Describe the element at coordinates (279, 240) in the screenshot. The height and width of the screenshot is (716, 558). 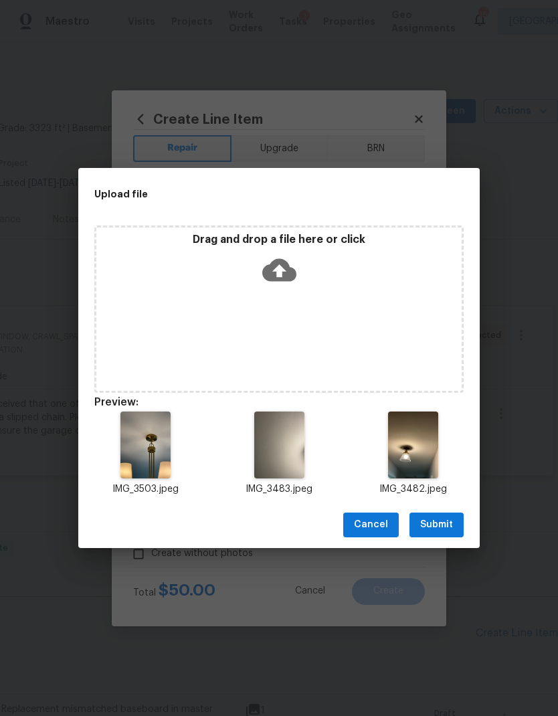
I see `p: Drag and drop a file here or click` at that location.